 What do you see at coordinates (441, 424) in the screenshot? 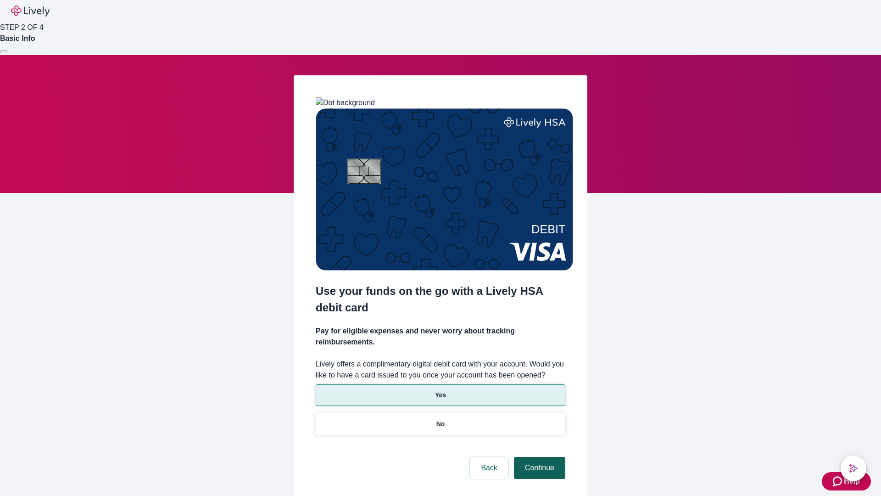
I see `p: No` at bounding box center [441, 424].